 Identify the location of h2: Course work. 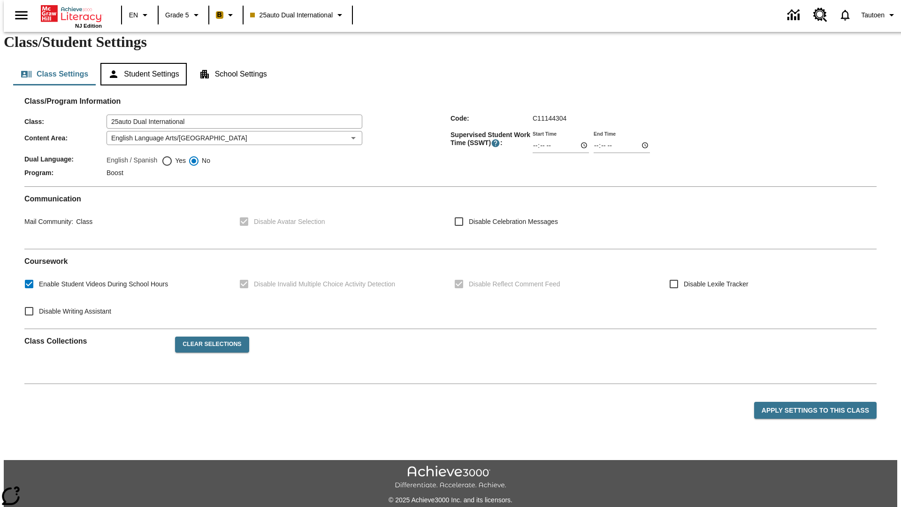
(451, 261).